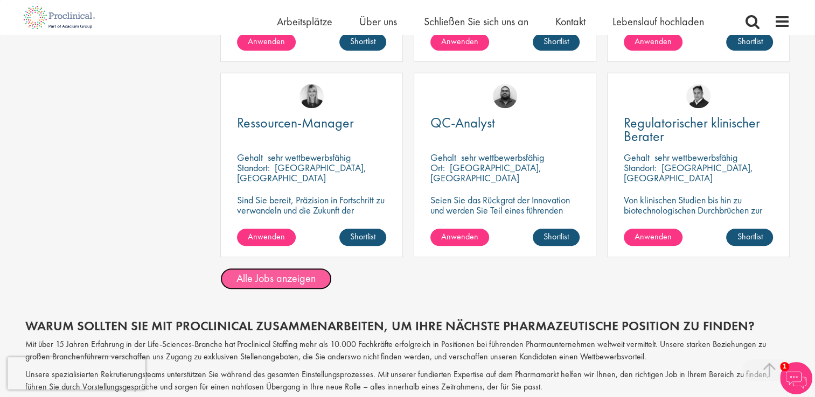 This screenshot has width=815, height=397. What do you see at coordinates (390, 326) in the screenshot?
I see `span: Warum sollten Sie mit Proclinical zusammenarbeiten, um Ihre nächste pharmazeutische Position zu f...` at bounding box center [390, 326].